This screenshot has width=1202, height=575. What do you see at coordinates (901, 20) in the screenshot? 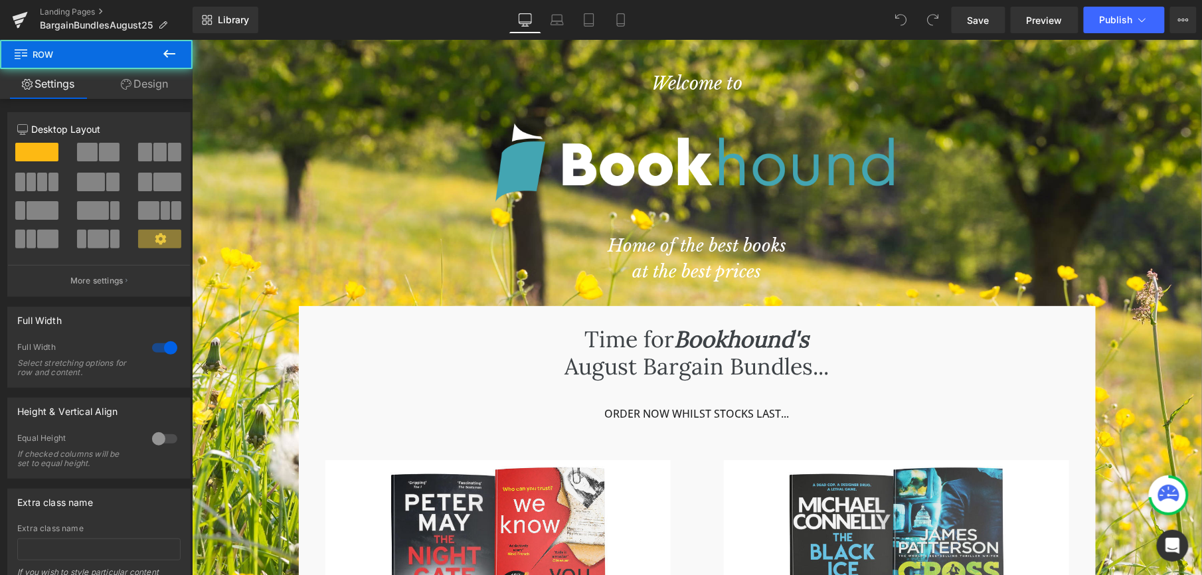
I see `button: Undo` at bounding box center [901, 20].